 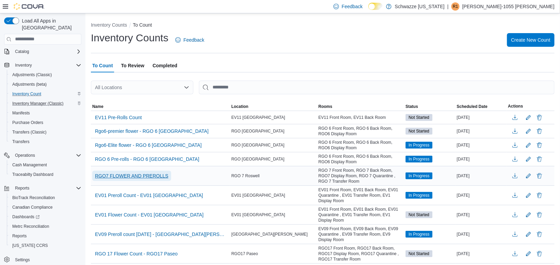 What do you see at coordinates (45, 75) in the screenshot?
I see `button: Adjustments (Classic)` at bounding box center [45, 75].